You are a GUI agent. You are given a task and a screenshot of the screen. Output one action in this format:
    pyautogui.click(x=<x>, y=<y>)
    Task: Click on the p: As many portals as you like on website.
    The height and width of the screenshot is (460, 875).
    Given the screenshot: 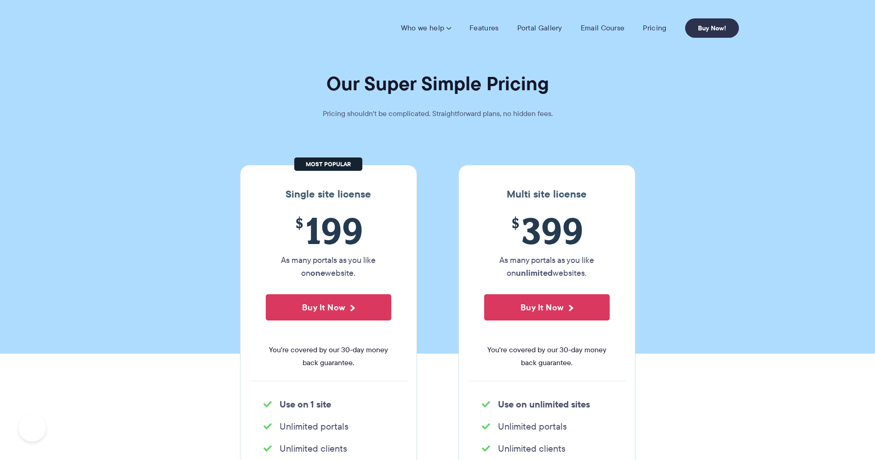 What is the action you would take?
    pyautogui.click(x=328, y=266)
    